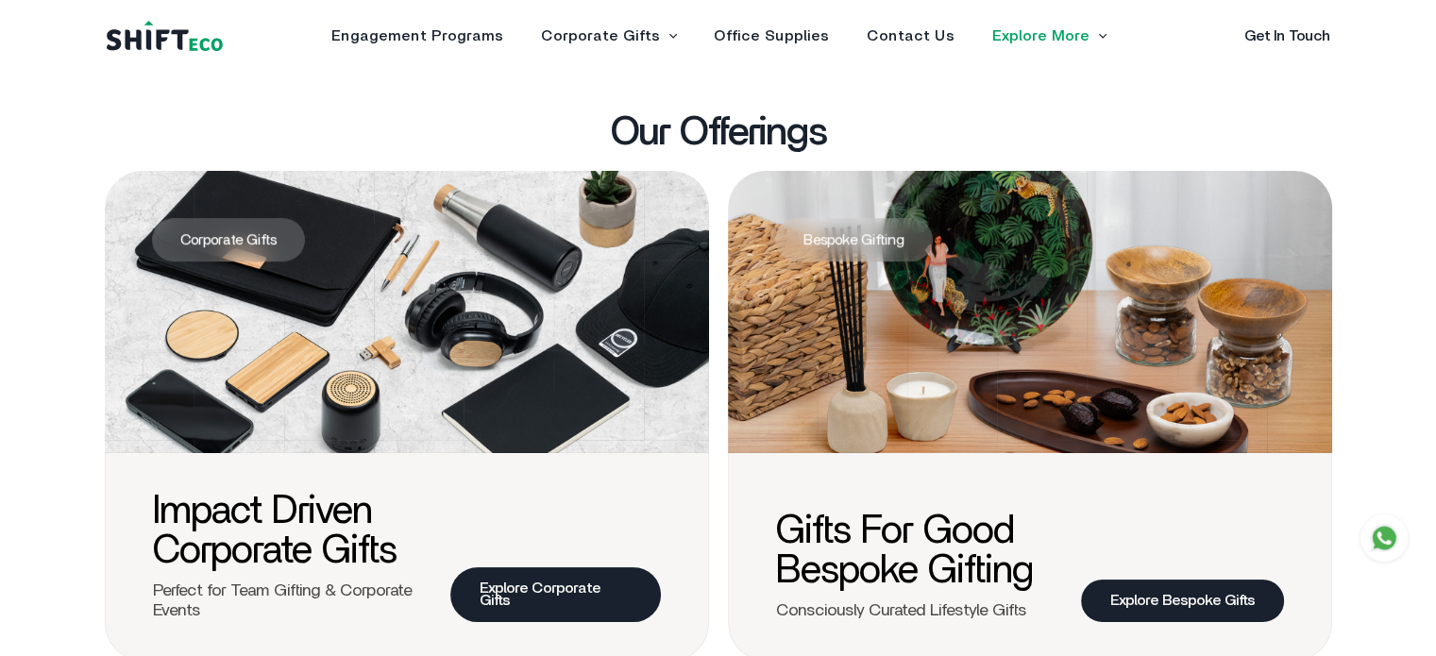  I want to click on a: Engagement Programs, so click(417, 36).